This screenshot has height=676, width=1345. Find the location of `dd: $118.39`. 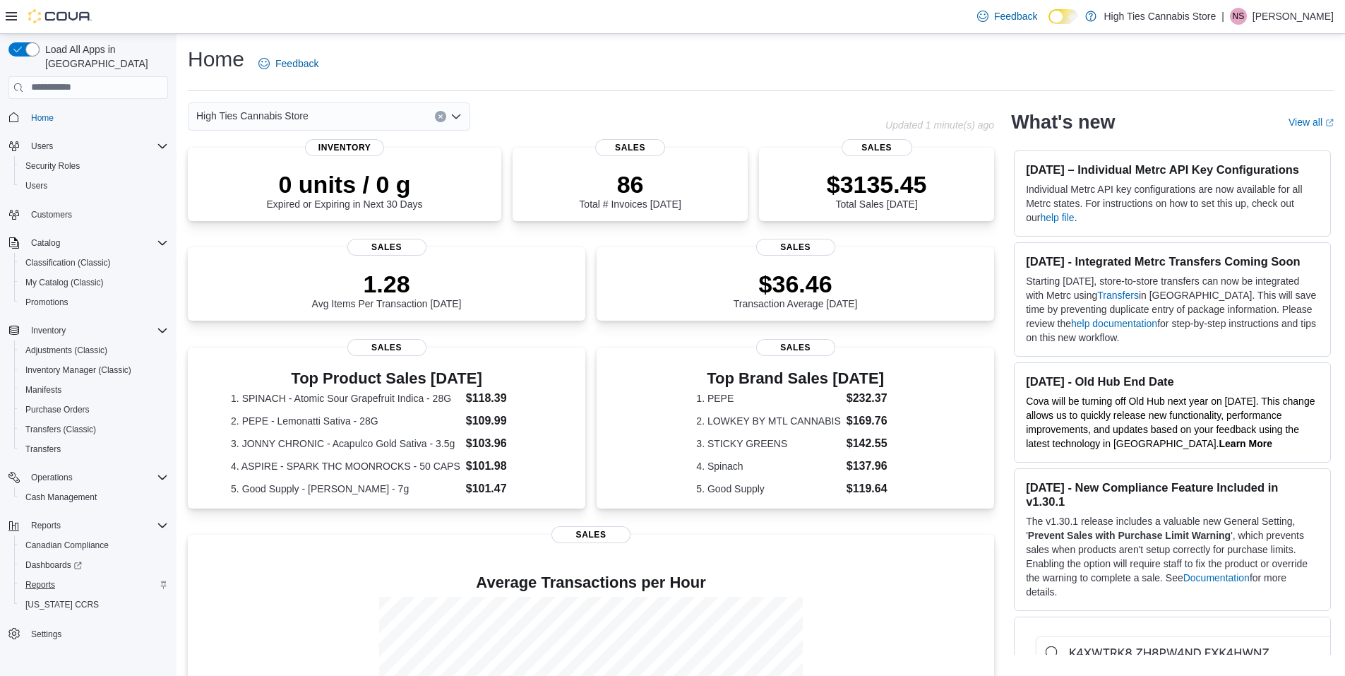

dd: $118.39 is located at coordinates (504, 398).